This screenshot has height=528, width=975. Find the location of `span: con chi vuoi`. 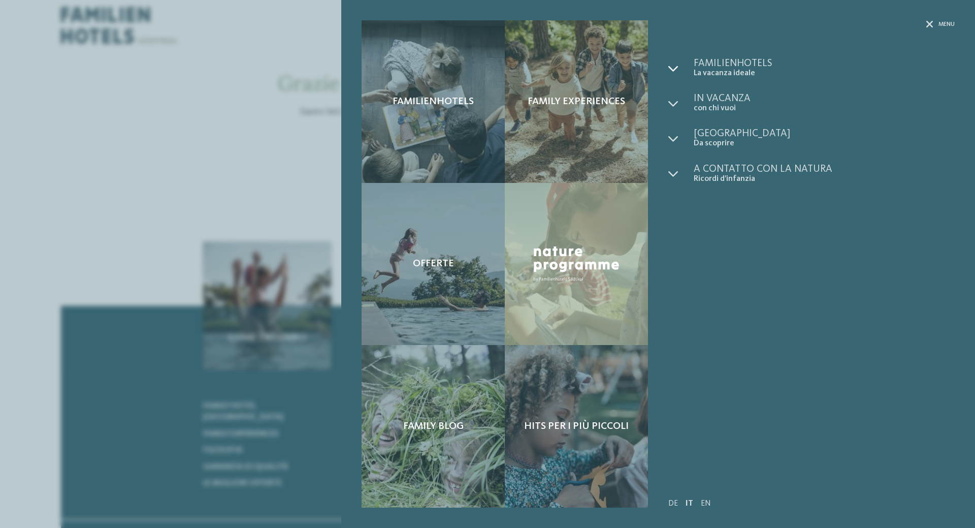

span: con chi vuoi is located at coordinates (824, 108).